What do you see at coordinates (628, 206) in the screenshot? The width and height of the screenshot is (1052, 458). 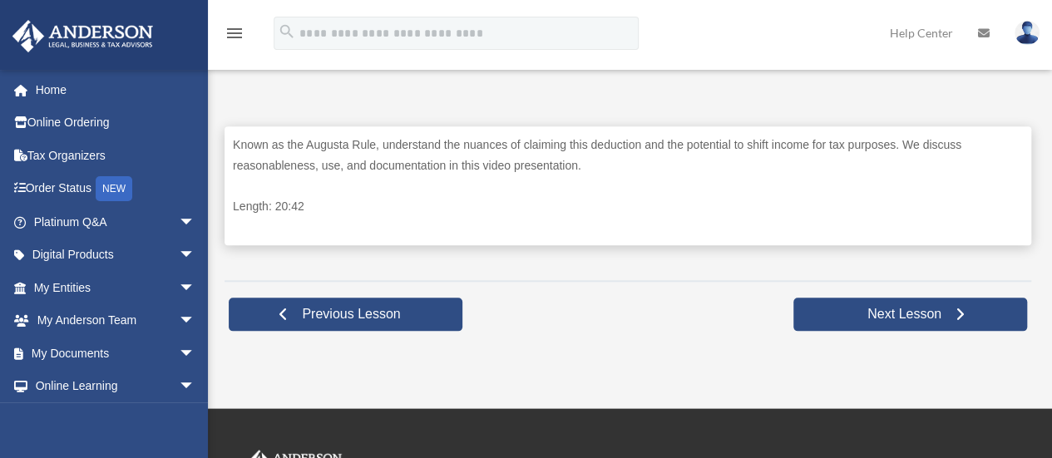 I see `p: Length: 20:42` at bounding box center [628, 206].